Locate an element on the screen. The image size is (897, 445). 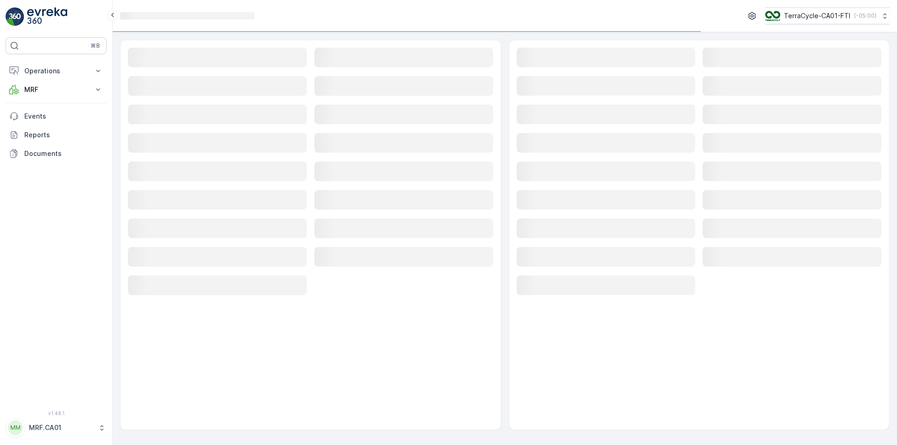
a: Reports is located at coordinates (56, 135).